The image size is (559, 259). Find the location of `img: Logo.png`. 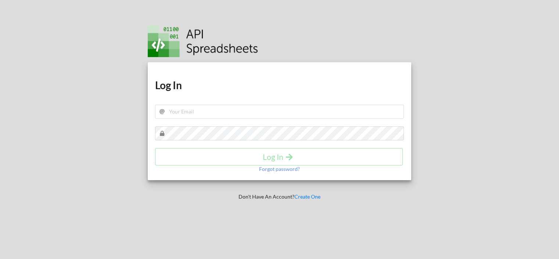

img: Logo.png is located at coordinates (203, 41).